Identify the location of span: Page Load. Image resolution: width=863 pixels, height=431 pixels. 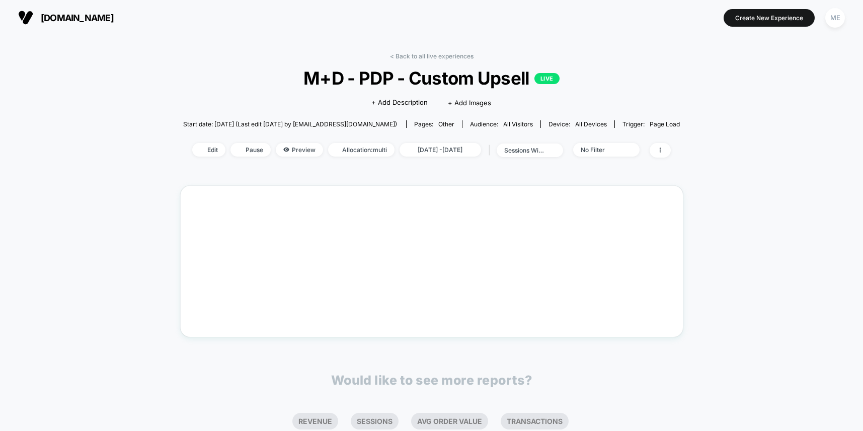
(664, 124).